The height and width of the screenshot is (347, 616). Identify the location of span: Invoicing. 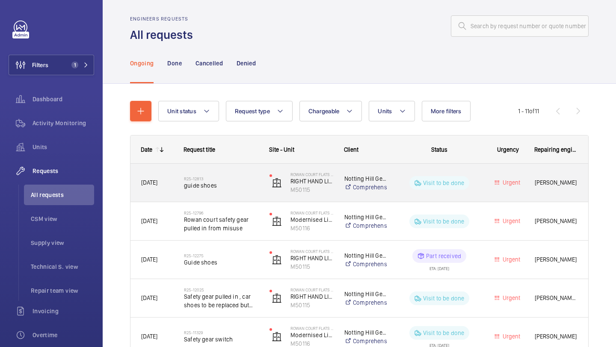
(63, 311).